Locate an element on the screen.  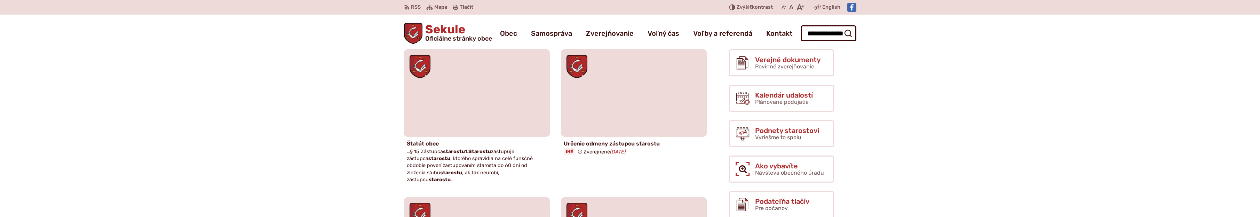
span: Oficiálne stránky obce is located at coordinates (459, 39).